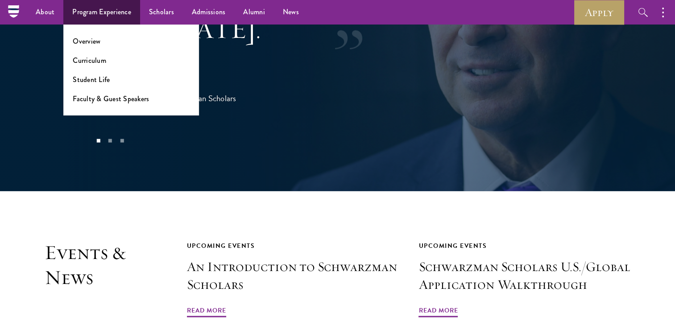 Image resolution: width=675 pixels, height=329 pixels. Describe the element at coordinates (89, 60) in the screenshot. I see `a: Curriculum` at that location.